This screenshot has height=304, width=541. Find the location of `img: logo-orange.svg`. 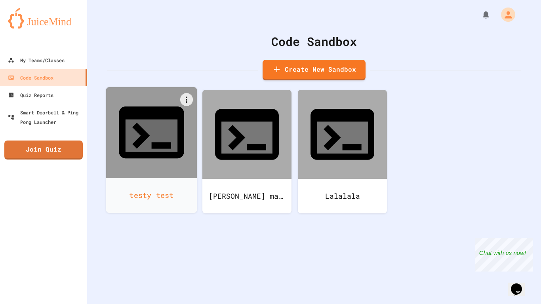

img: logo-orange.svg is located at coordinates (44, 18).